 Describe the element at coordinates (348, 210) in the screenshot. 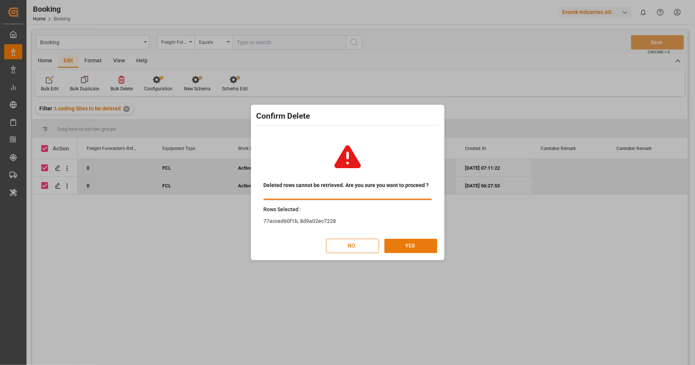

I see `div: Rows Selected :` at that location.